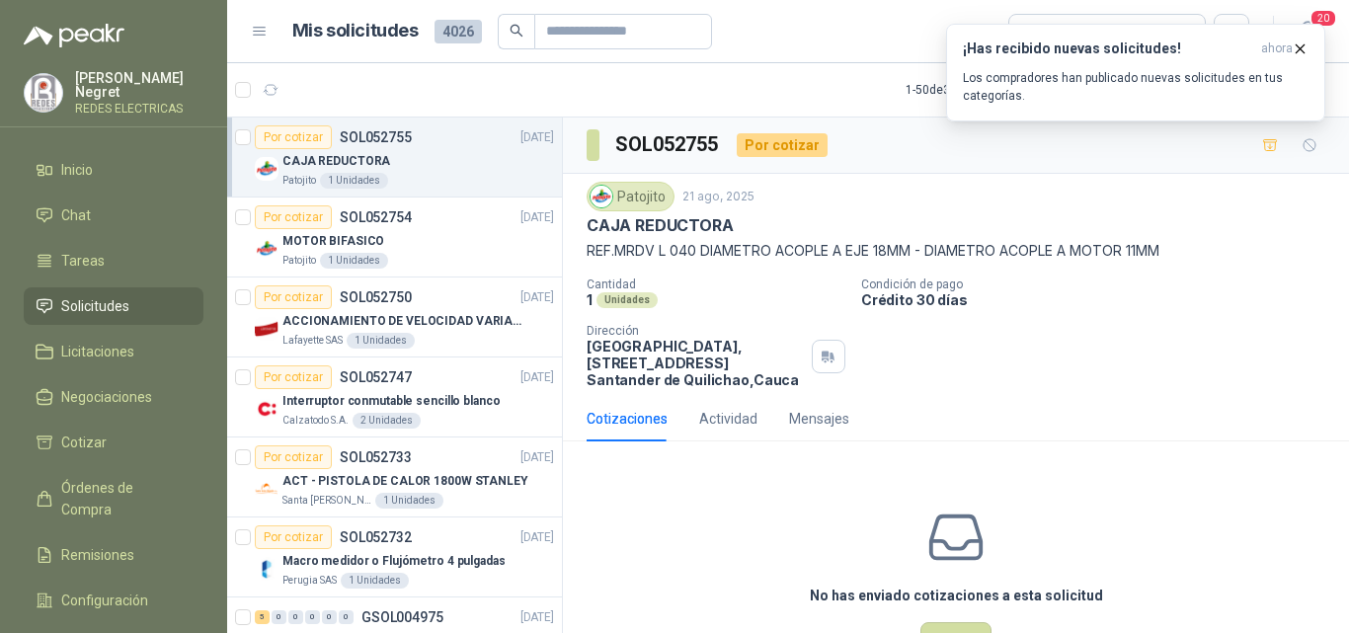 The height and width of the screenshot is (633, 1349). What do you see at coordinates (355, 31) in the screenshot?
I see `h1: Mis solicitudes` at bounding box center [355, 31].